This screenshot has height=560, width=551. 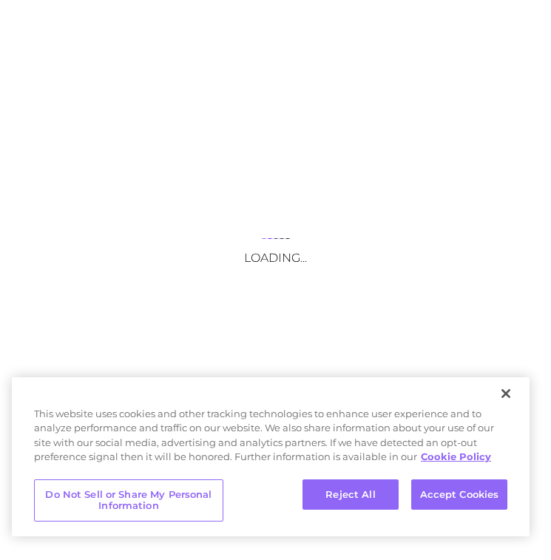 What do you see at coordinates (129, 500) in the screenshot?
I see `button: Do Not Sell or Share My Personal Information` at bounding box center [129, 500].